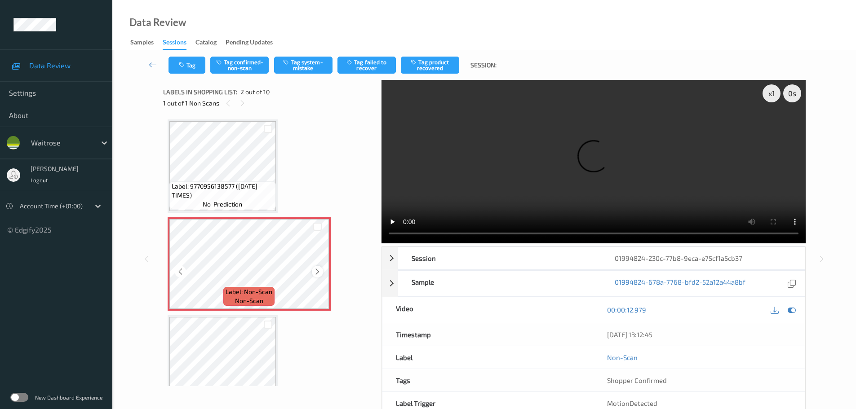 This screenshot has width=856, height=409. Describe the element at coordinates (255, 92) in the screenshot. I see `span: 2 out of 10` at that location.